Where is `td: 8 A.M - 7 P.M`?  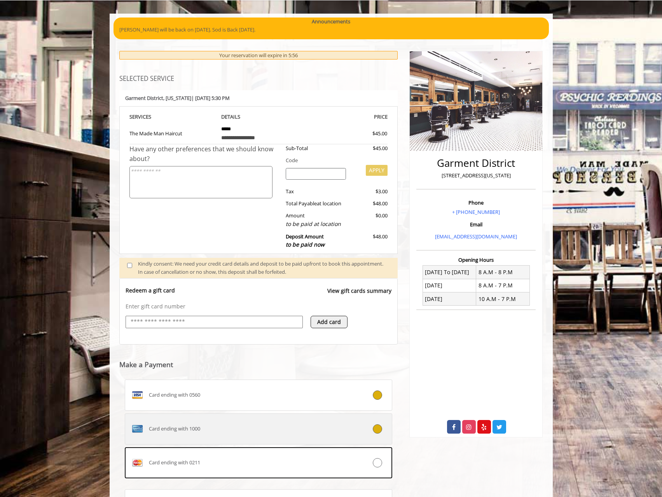
td: 8 A.M - 7 P.M is located at coordinates (503, 285).